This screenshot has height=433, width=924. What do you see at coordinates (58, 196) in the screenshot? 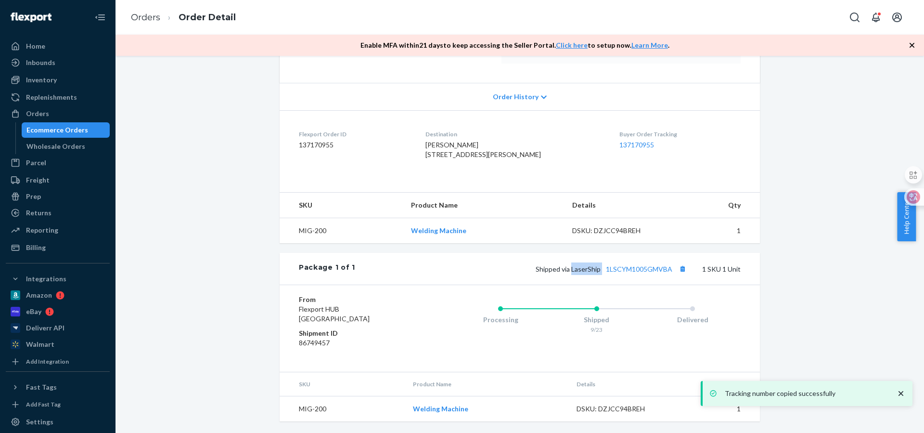
I see `a: Prep` at bounding box center [58, 196].